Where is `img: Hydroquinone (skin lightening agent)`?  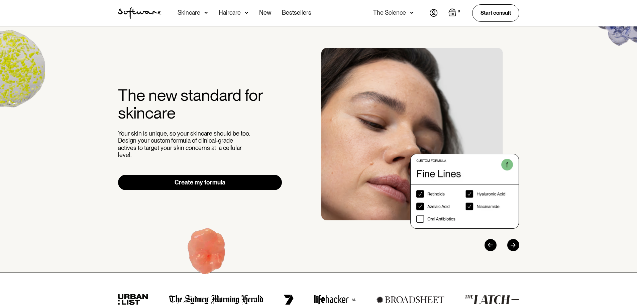
img: Hydroquinone (skin lightening agent) is located at coordinates (207, 254).